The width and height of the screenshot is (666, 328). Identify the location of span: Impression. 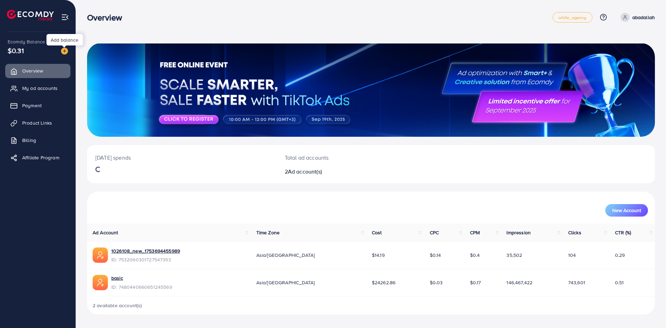
(518, 232).